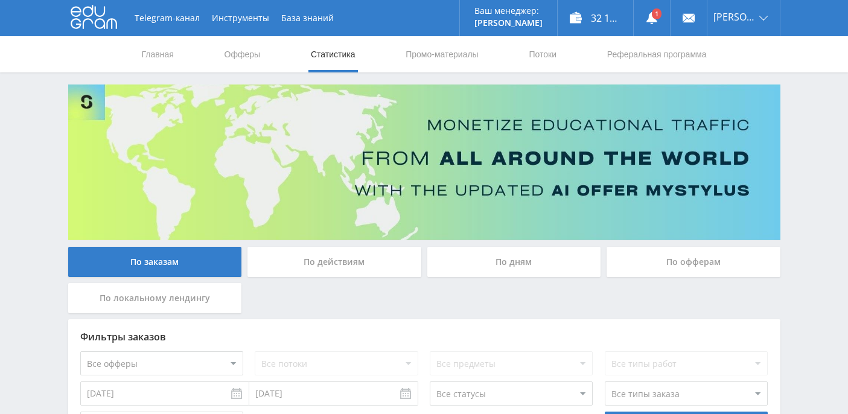 The height and width of the screenshot is (414, 848). What do you see at coordinates (424, 337) in the screenshot?
I see `div: Фильтры заказов` at bounding box center [424, 337].